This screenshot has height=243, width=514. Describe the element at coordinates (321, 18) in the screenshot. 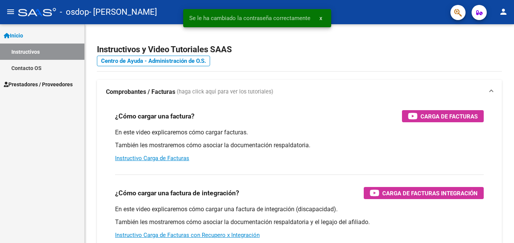

I see `button: x` at that location.